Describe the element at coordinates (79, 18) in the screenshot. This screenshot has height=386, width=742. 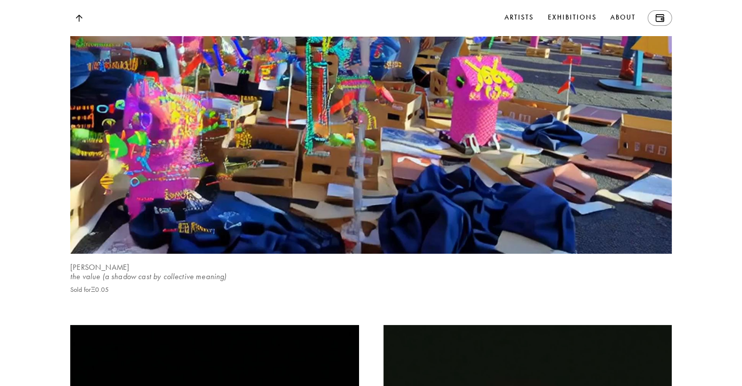
I see `img: Top` at that location.